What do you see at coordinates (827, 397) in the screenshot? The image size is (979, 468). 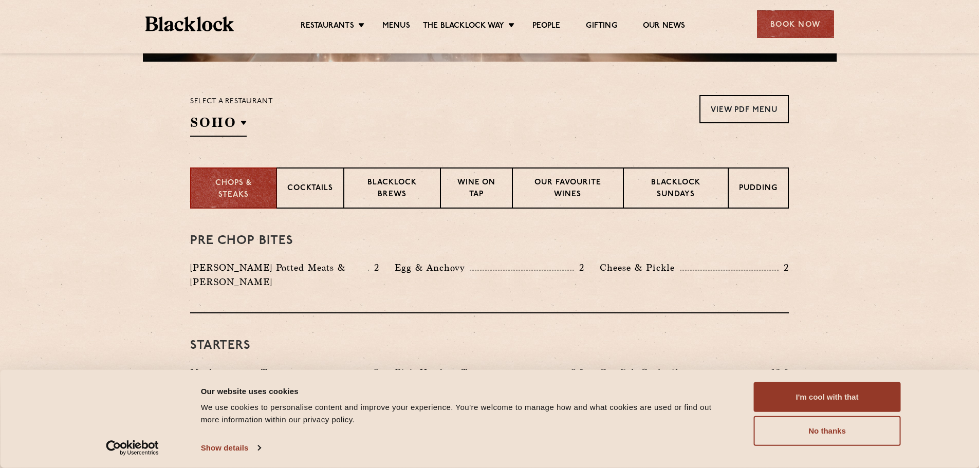 I see `button: I'm cool with that` at bounding box center [827, 397].